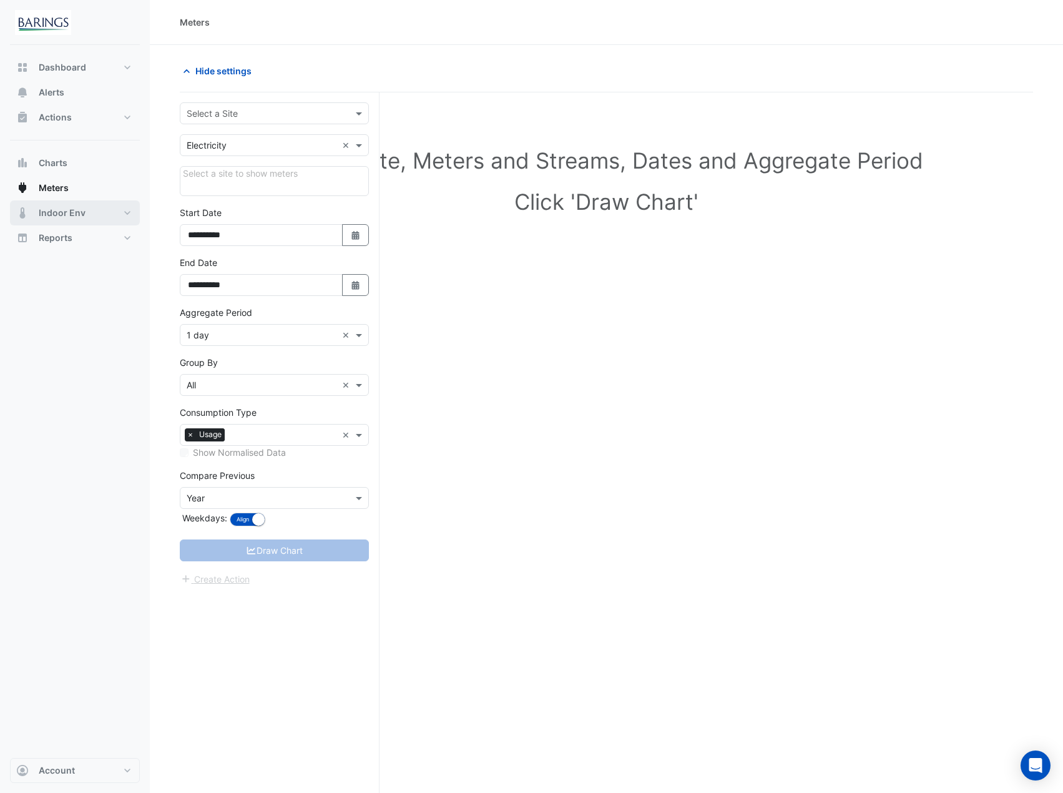 Image resolution: width=1063 pixels, height=793 pixels. What do you see at coordinates (22, 67) in the screenshot?
I see `app-icon: Dashboard` at bounding box center [22, 67].